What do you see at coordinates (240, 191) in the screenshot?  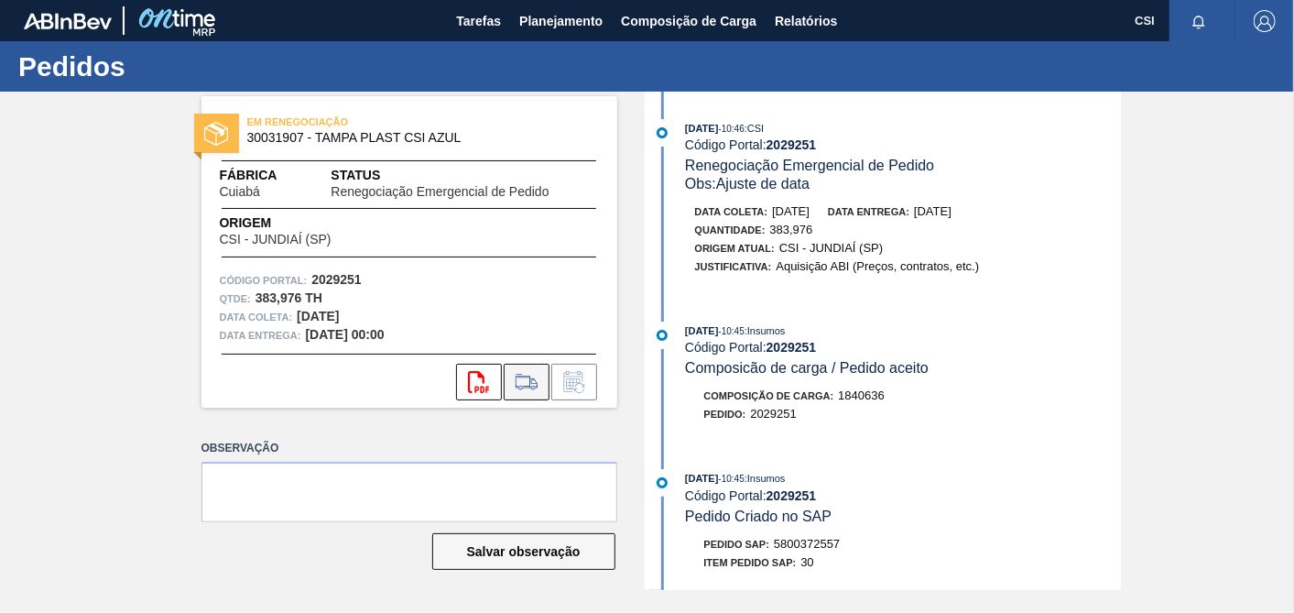 I see `span: Cuiabá` at bounding box center [240, 191].